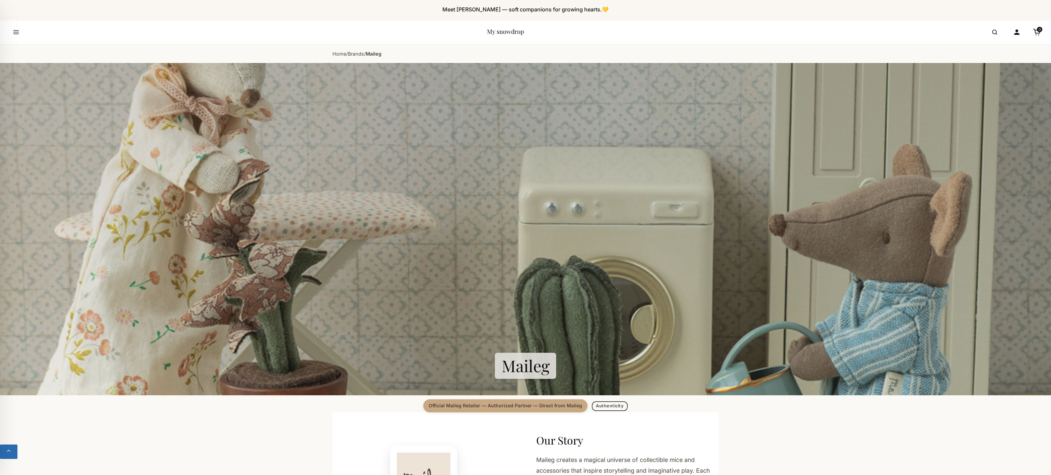 The image size is (1051, 475). I want to click on a: Authenticity, so click(609, 406).